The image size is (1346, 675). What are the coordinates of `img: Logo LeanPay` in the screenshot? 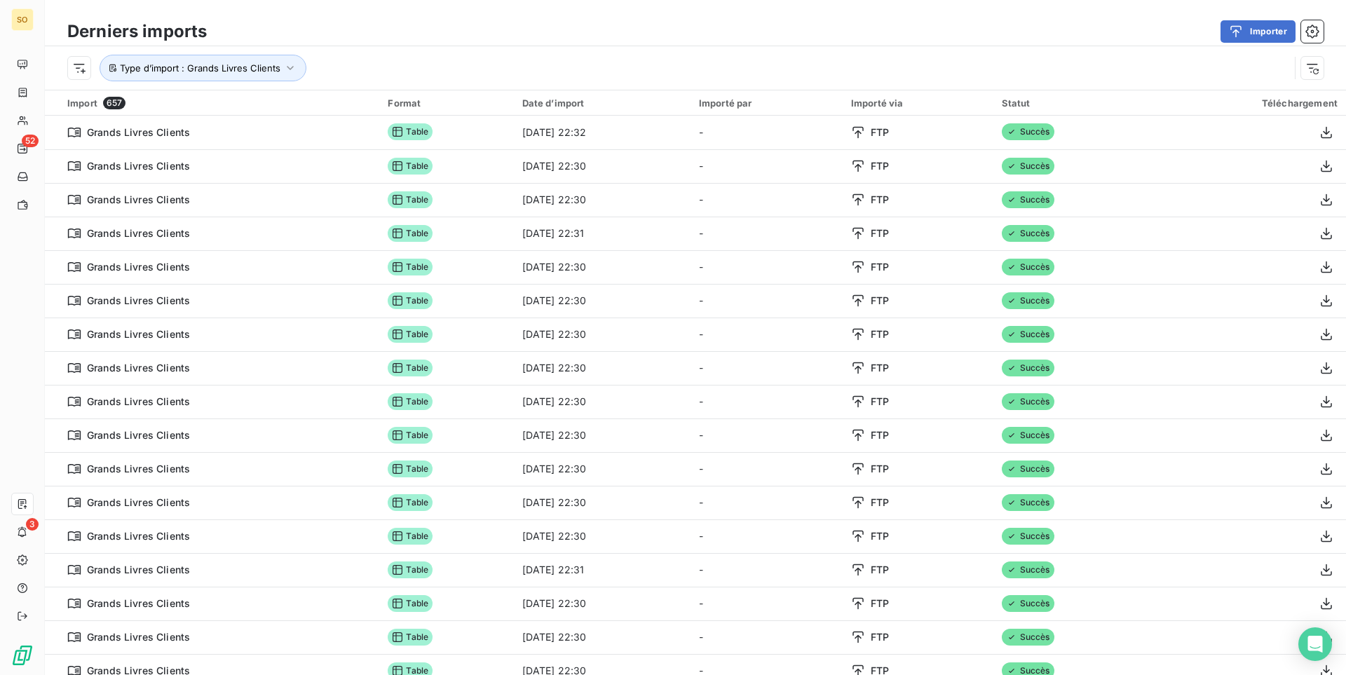 It's located at (22, 655).